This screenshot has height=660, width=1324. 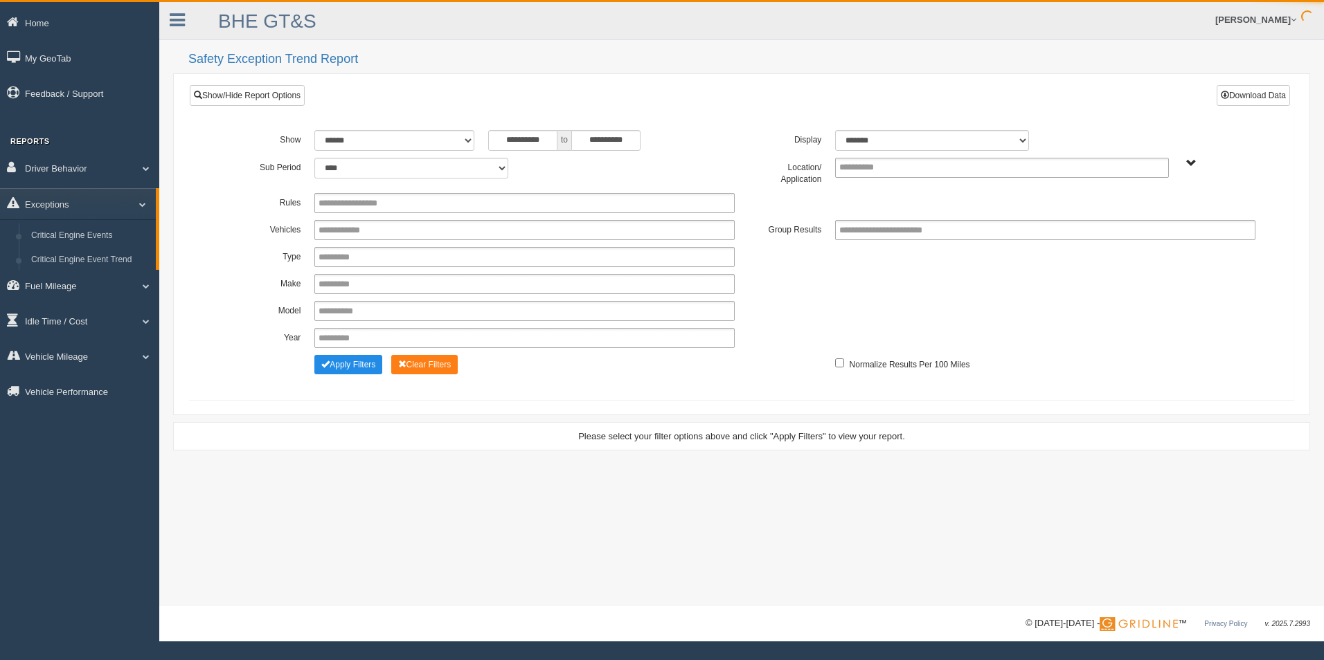 I want to click on label: Rules, so click(x=264, y=201).